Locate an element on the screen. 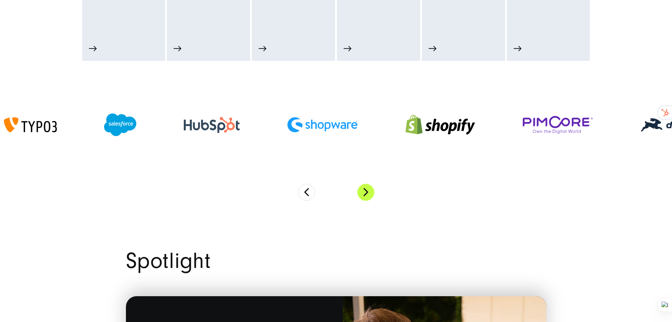 The width and height of the screenshot is (672, 322). img: Shopware Partner Agentur - Digitalagentur SUNZINET is located at coordinates (323, 125).